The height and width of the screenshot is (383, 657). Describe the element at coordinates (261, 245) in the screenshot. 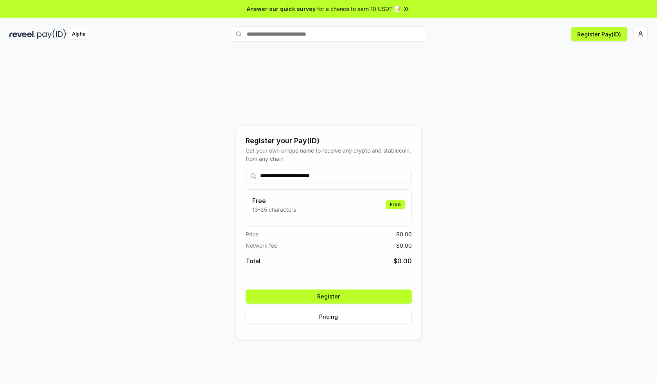

I see `span: Network fee` at that location.